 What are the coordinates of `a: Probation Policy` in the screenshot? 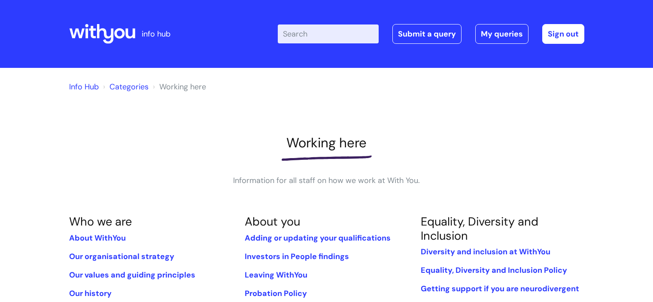 It's located at (276, 293).